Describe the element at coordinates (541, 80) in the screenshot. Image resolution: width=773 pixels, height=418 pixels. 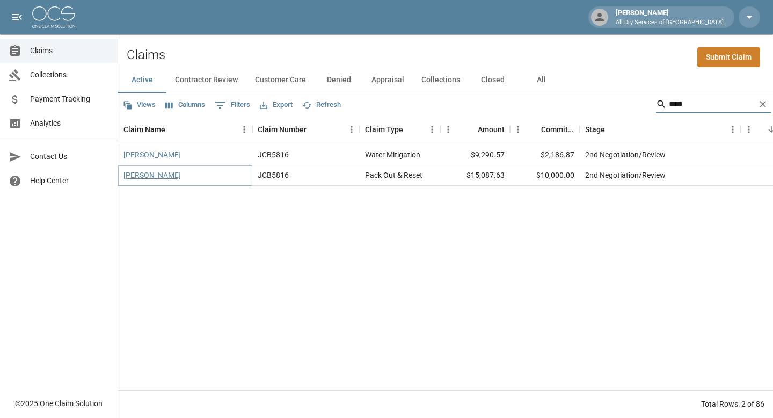
I see `button: All` at that location.